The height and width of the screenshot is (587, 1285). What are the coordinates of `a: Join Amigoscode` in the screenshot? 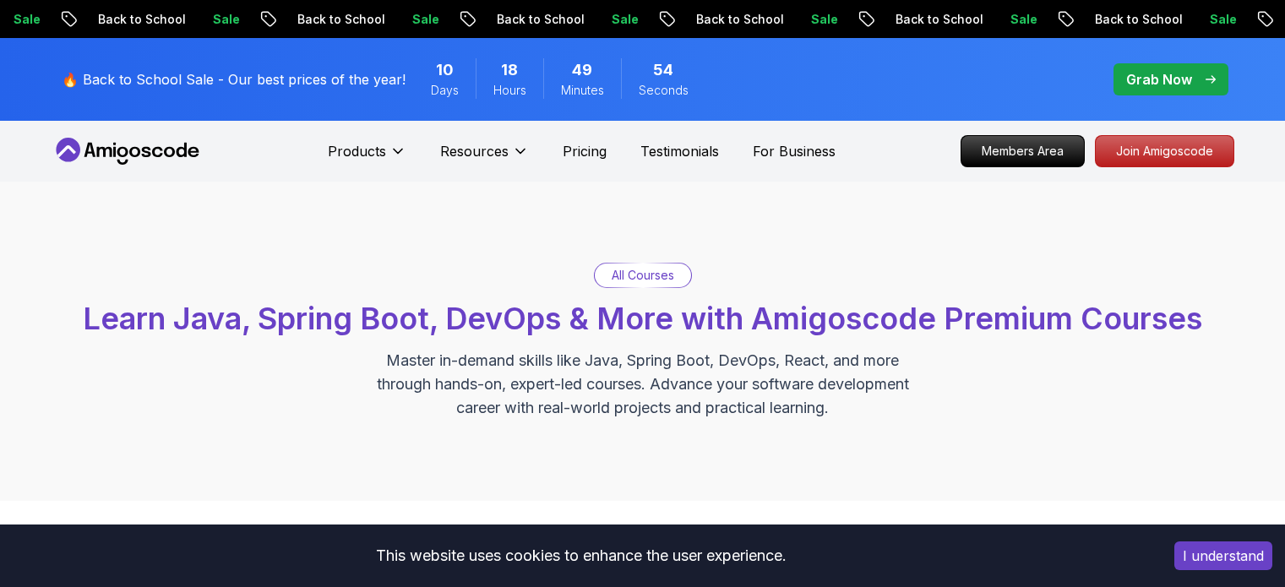 It's located at (1164, 151).